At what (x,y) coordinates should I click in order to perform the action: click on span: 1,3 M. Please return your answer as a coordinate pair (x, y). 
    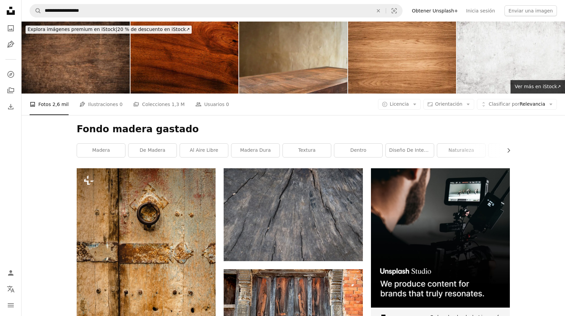
    Looking at the image, I should click on (178, 104).